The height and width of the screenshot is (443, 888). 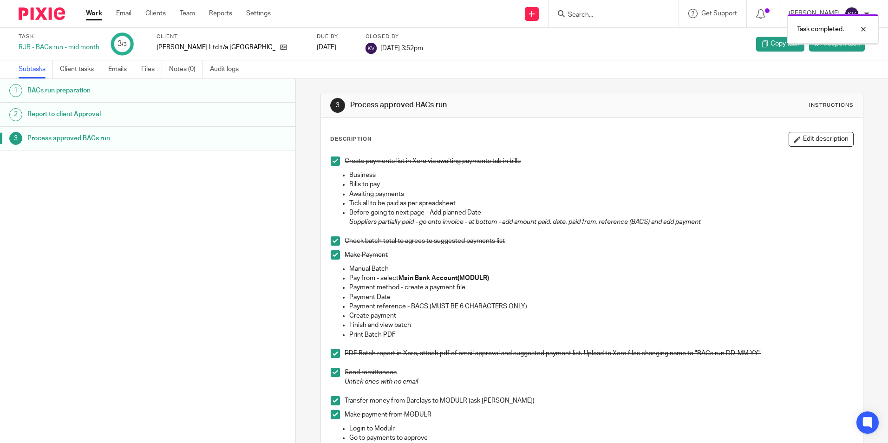 What do you see at coordinates (443, 278) in the screenshot?
I see `strong: Main Bank Account(MODULR)` at bounding box center [443, 278].